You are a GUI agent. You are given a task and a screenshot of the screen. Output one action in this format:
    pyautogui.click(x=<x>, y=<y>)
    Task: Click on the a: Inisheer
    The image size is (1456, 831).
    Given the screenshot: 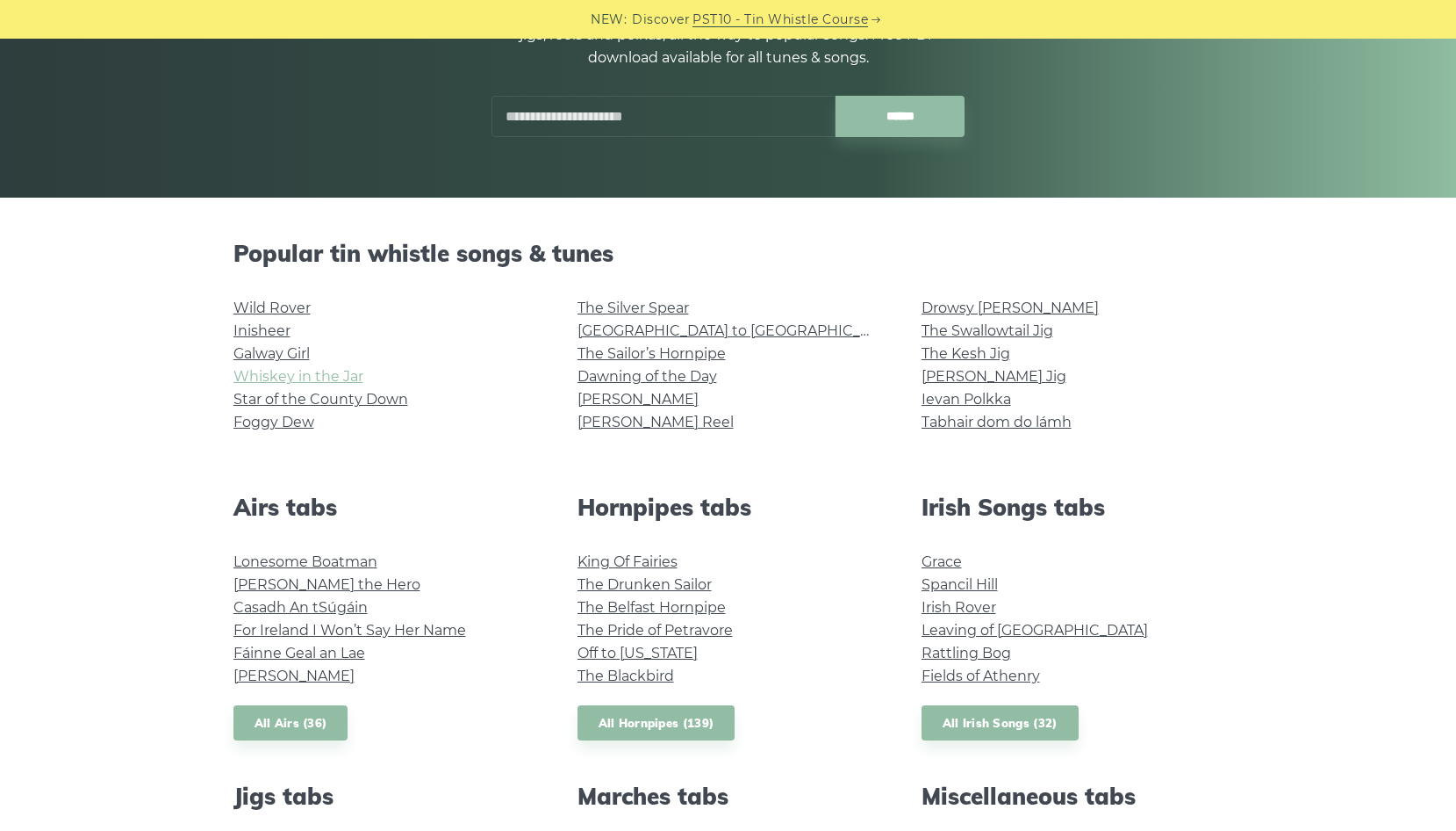 What is the action you would take?
    pyautogui.click(x=261, y=330)
    